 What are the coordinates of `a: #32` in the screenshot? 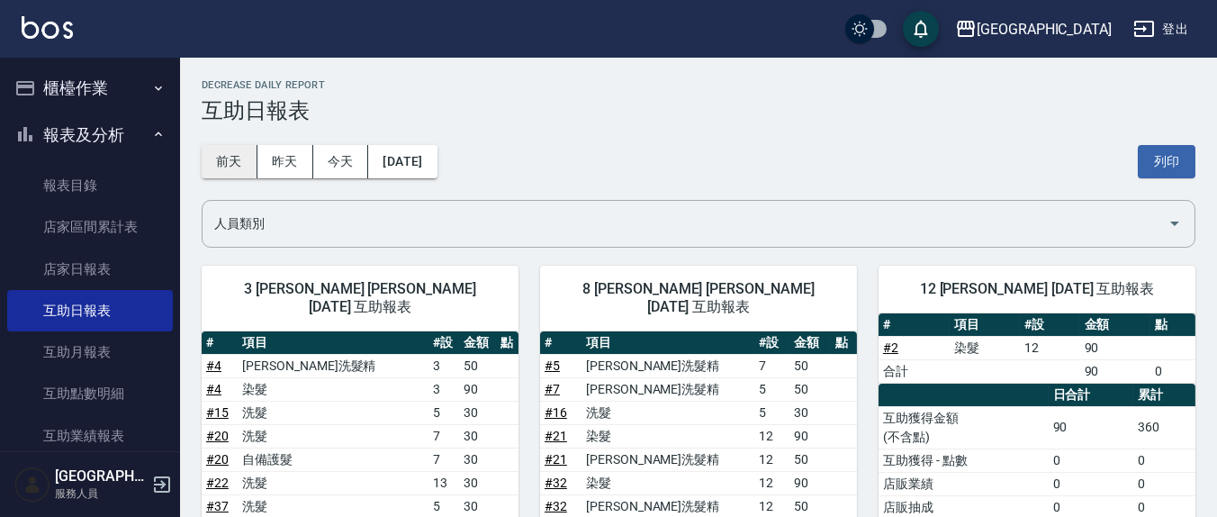 It's located at (555, 506).